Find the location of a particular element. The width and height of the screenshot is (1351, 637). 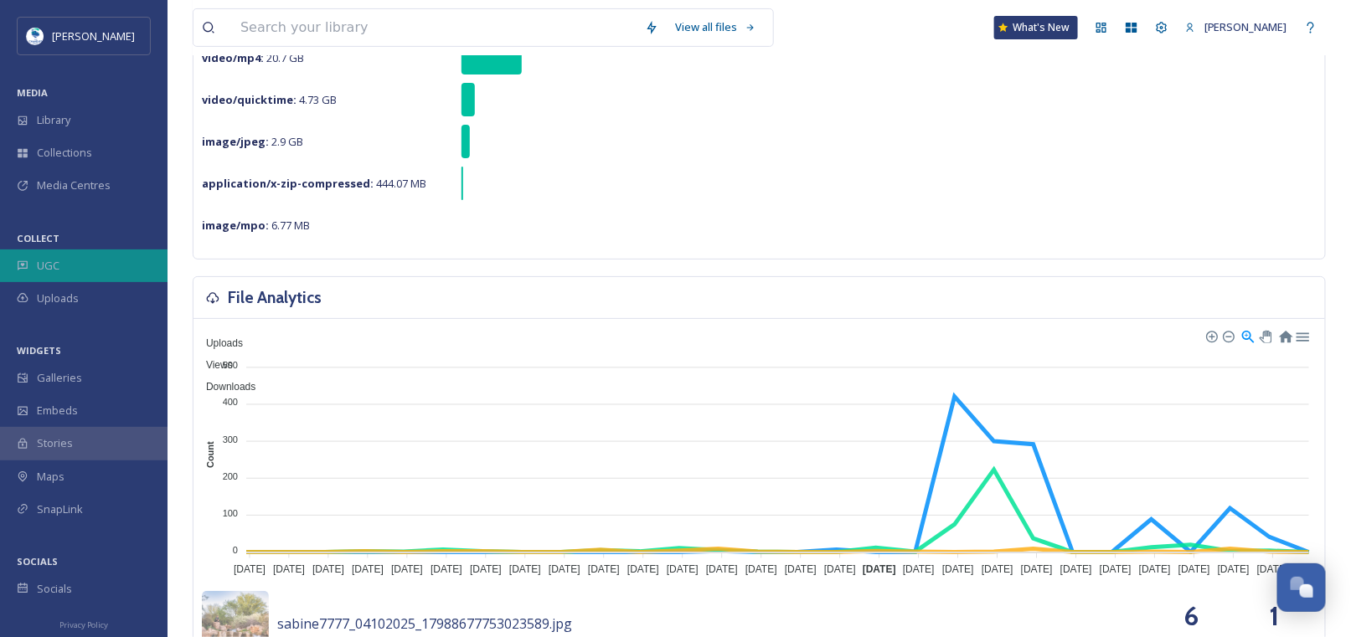

a: View all files is located at coordinates (715, 27).